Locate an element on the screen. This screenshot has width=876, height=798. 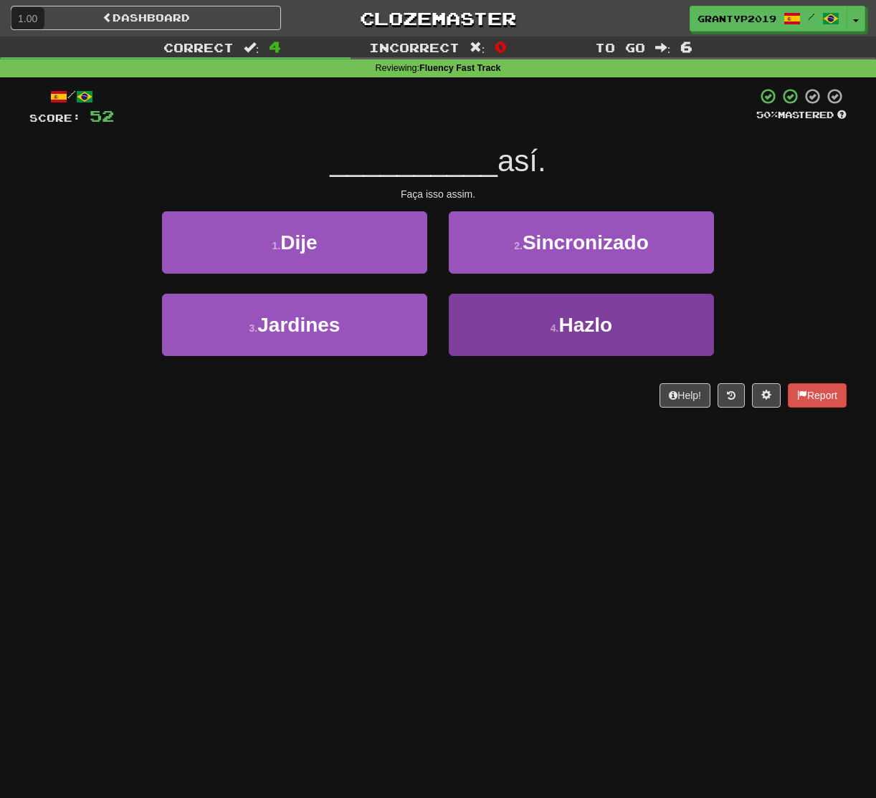
div: Faça isso assim. is located at coordinates (438, 194).